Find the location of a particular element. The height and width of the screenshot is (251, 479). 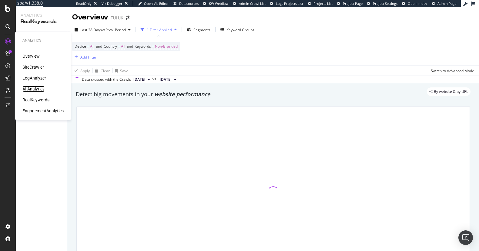

span: vs Prev. Period is located at coordinates (114, 30).